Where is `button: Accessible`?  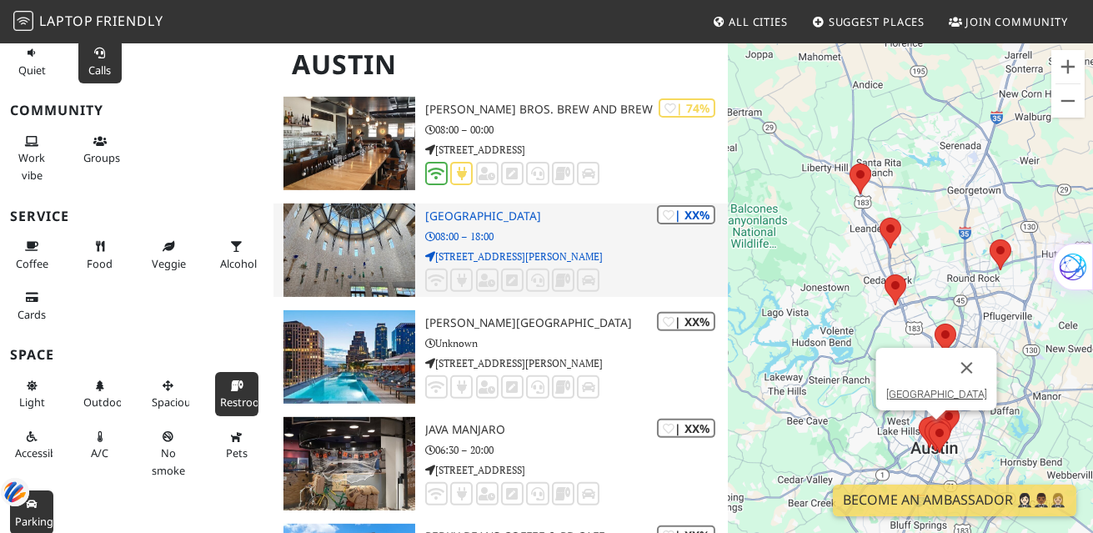
button: Accessible is located at coordinates (32, 444).